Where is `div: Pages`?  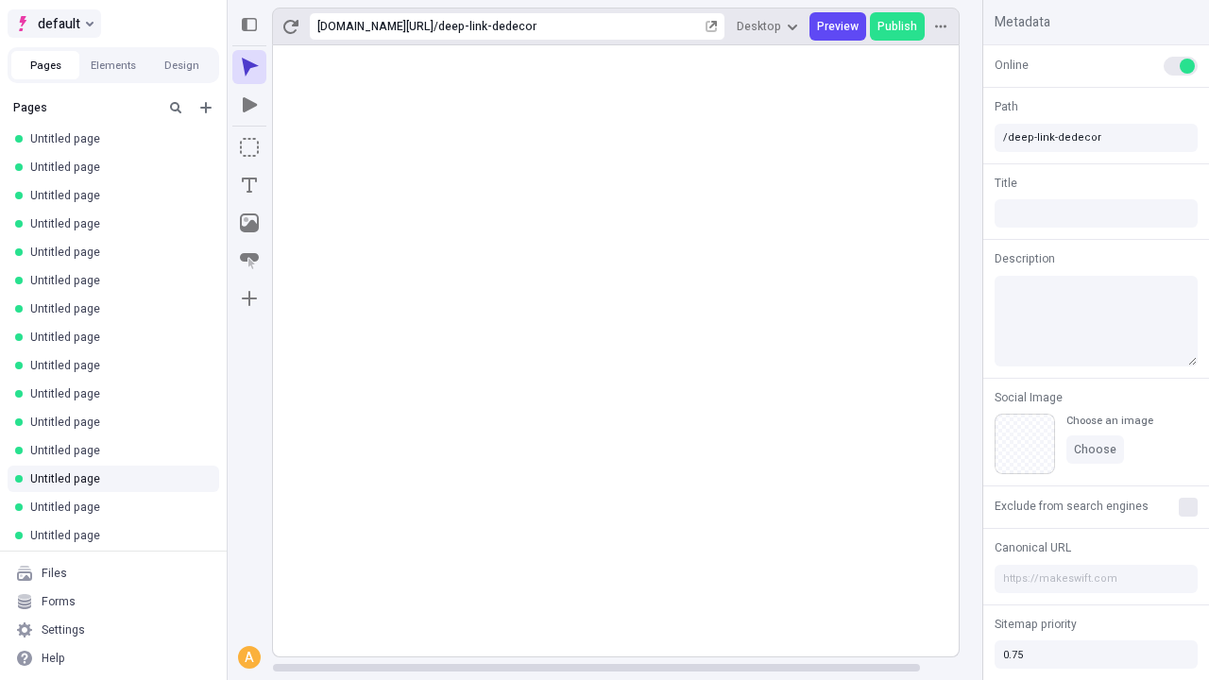
div: Pages is located at coordinates (85, 108).